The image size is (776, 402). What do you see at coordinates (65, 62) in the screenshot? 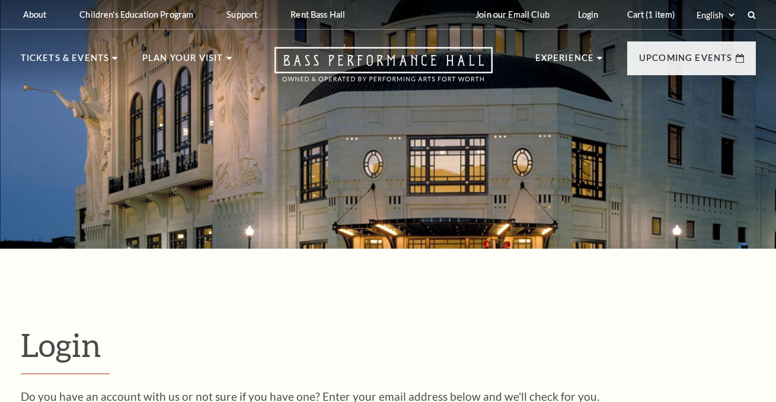
I see `p: Tickets & Events` at bounding box center [65, 62].